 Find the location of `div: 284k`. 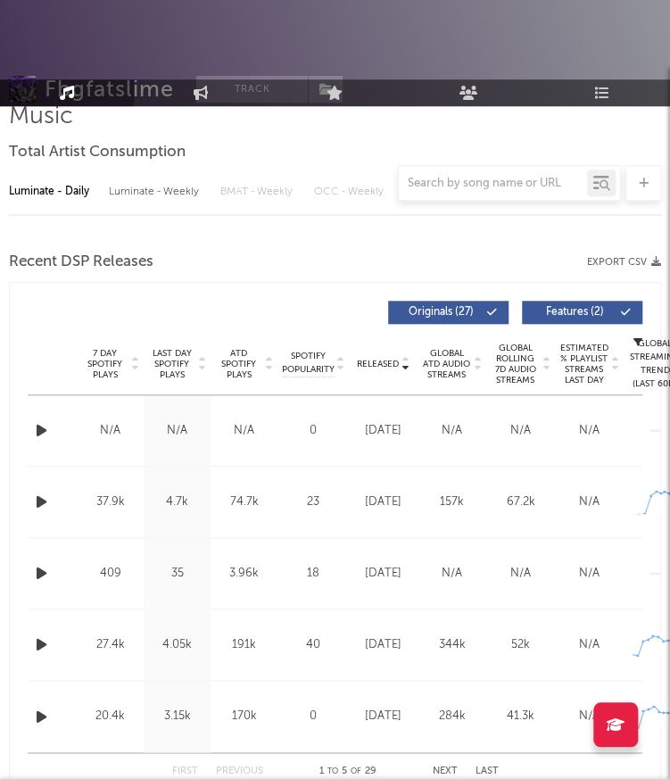

div: 284k is located at coordinates (452, 717).